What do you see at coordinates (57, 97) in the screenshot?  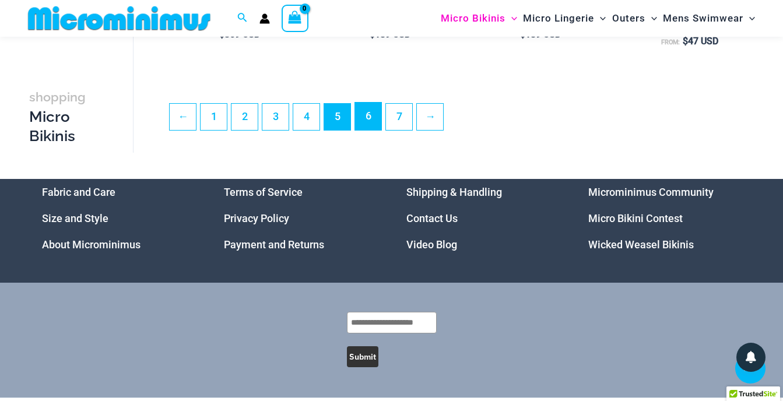 I see `span: shopping` at bounding box center [57, 97].